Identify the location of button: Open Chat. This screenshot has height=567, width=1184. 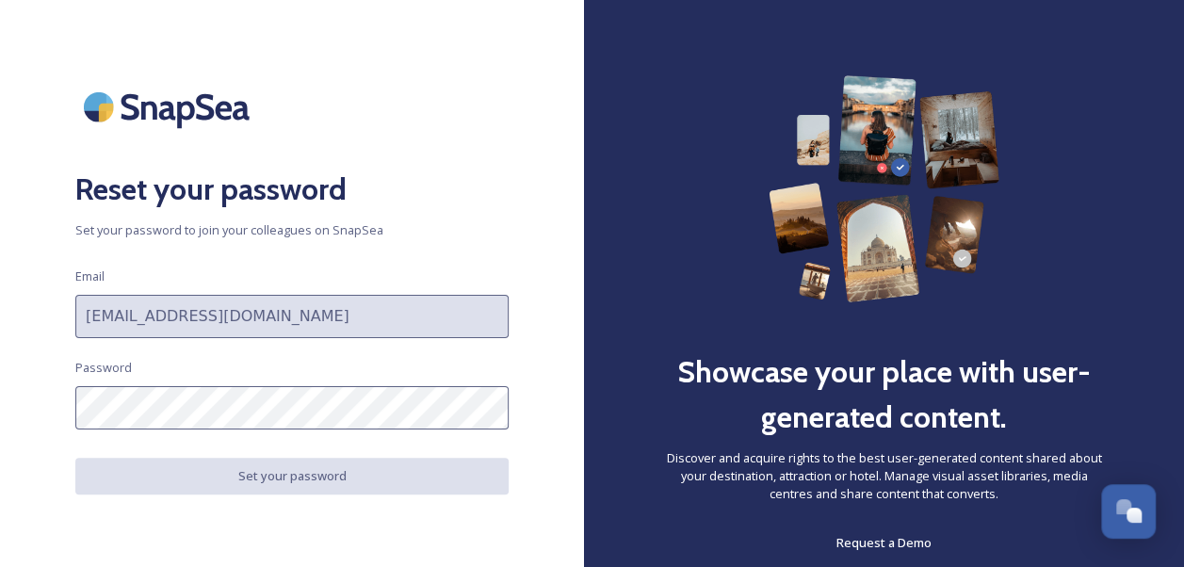
(1129, 512).